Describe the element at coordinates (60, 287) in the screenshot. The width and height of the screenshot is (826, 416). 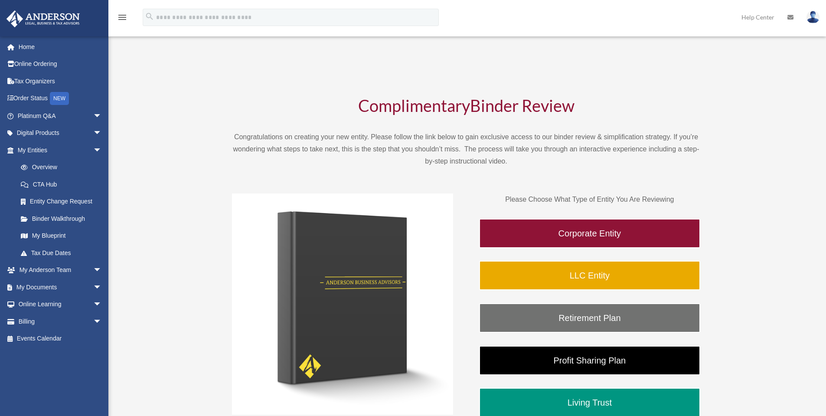
I see `a: My Documentsarrow_drop_down` at that location.